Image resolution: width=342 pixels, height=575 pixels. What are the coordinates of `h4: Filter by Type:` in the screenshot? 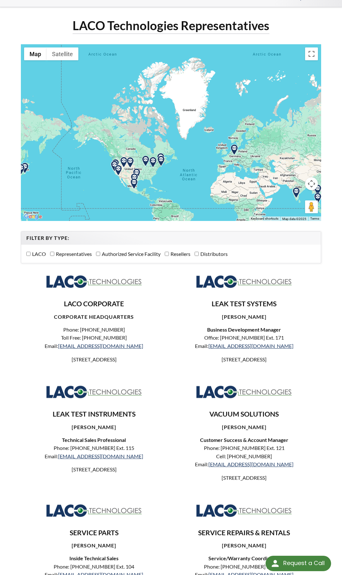 It's located at (171, 238).